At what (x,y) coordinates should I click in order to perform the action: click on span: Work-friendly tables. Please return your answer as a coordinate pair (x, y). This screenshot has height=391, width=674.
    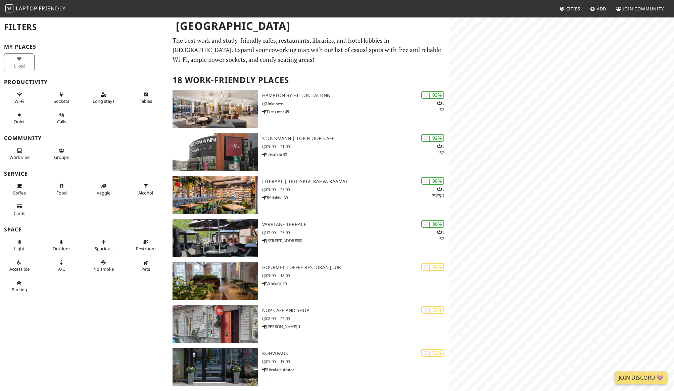
    Looking at the image, I should click on (146, 101).